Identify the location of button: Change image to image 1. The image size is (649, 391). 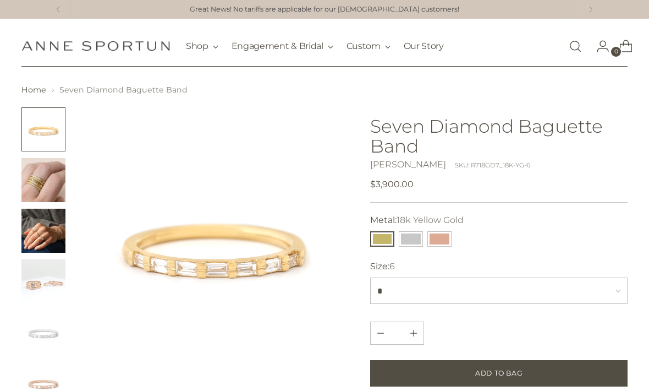
(43, 129).